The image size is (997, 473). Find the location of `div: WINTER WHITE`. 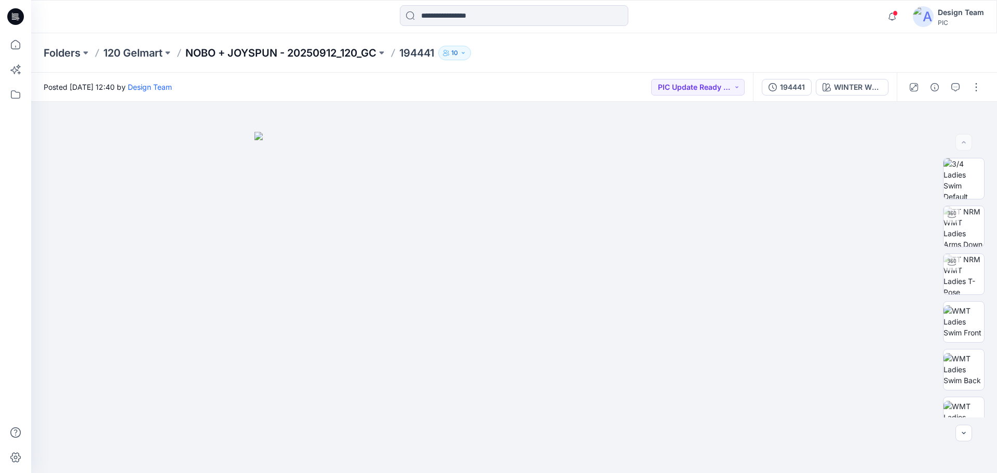

div: WINTER WHITE is located at coordinates (858, 87).